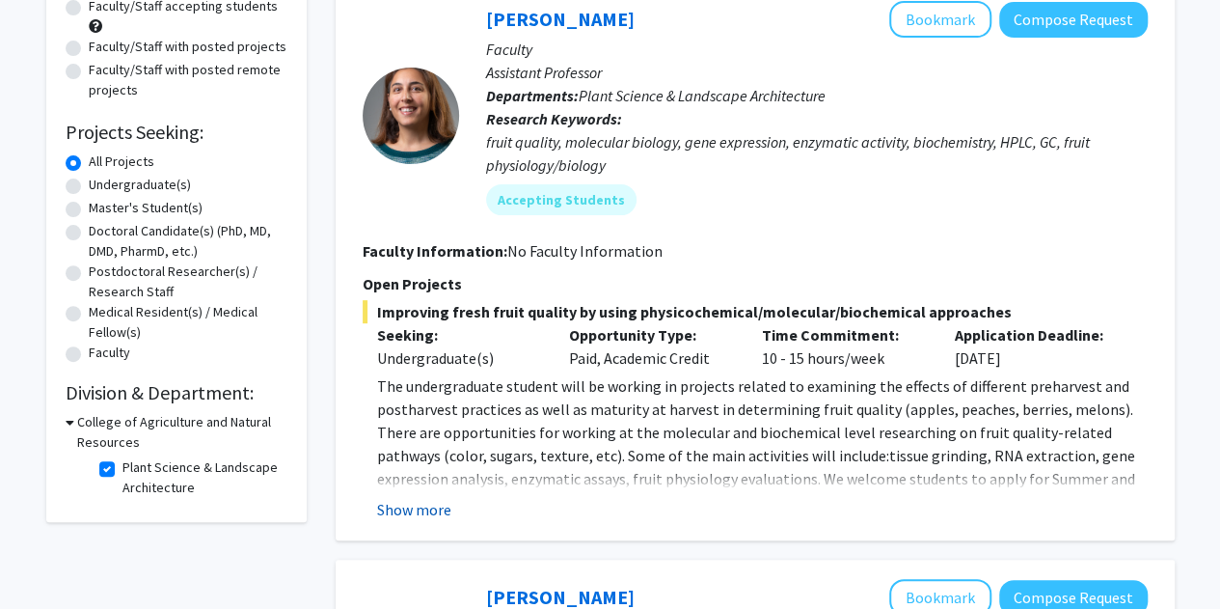 The height and width of the screenshot is (609, 1220). Describe the element at coordinates (651, 335) in the screenshot. I see `p: Opportunity Type:` at that location.